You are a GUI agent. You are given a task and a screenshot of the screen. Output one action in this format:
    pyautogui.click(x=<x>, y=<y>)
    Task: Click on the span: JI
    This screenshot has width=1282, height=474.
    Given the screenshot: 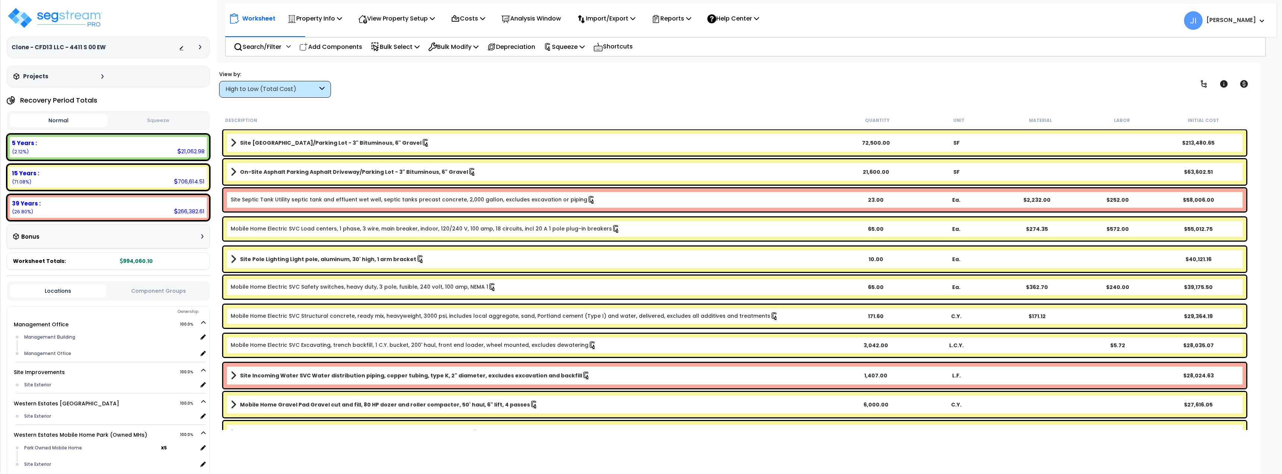 What is the action you would take?
    pyautogui.click(x=1193, y=20)
    